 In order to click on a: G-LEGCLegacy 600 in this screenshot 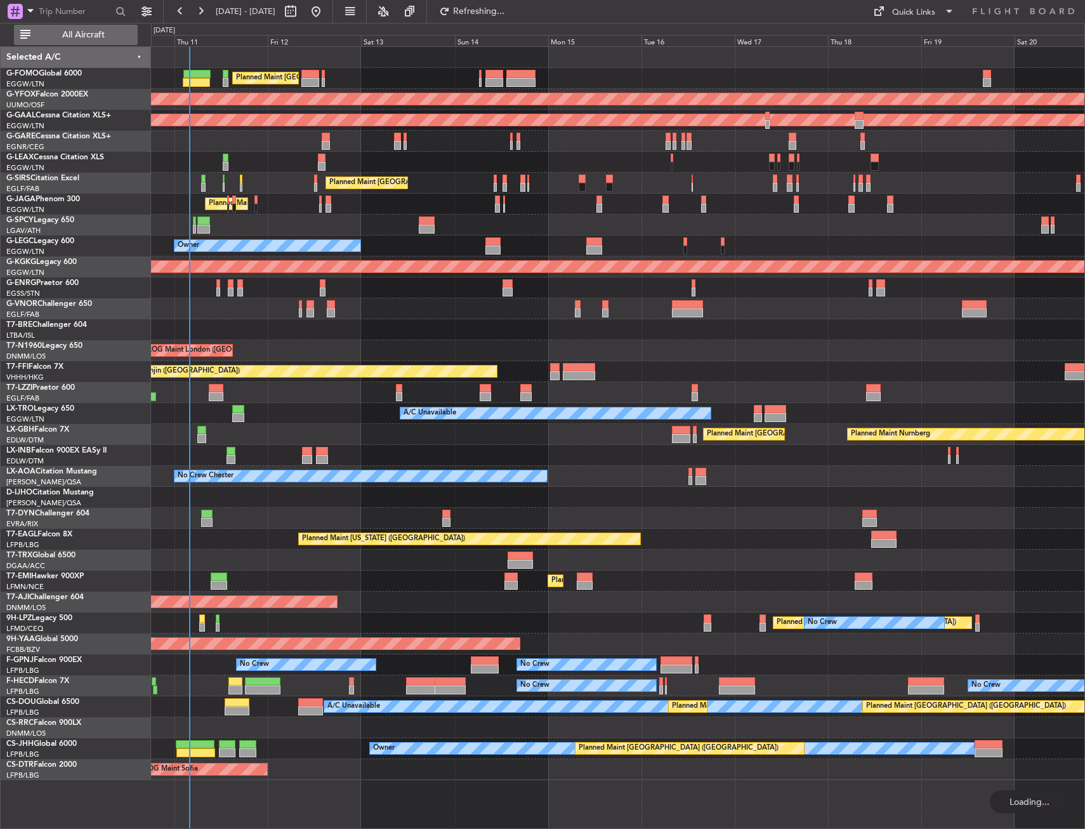, I will do `click(40, 241)`.